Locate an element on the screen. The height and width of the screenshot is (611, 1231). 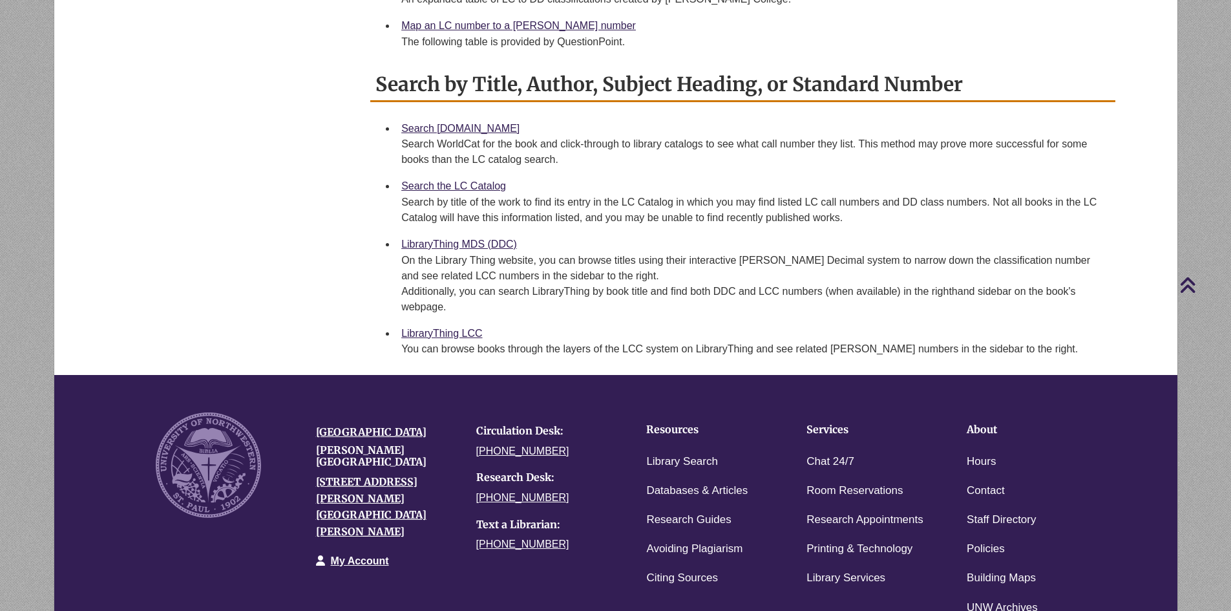
img: UNW seal is located at coordinates (208, 465).